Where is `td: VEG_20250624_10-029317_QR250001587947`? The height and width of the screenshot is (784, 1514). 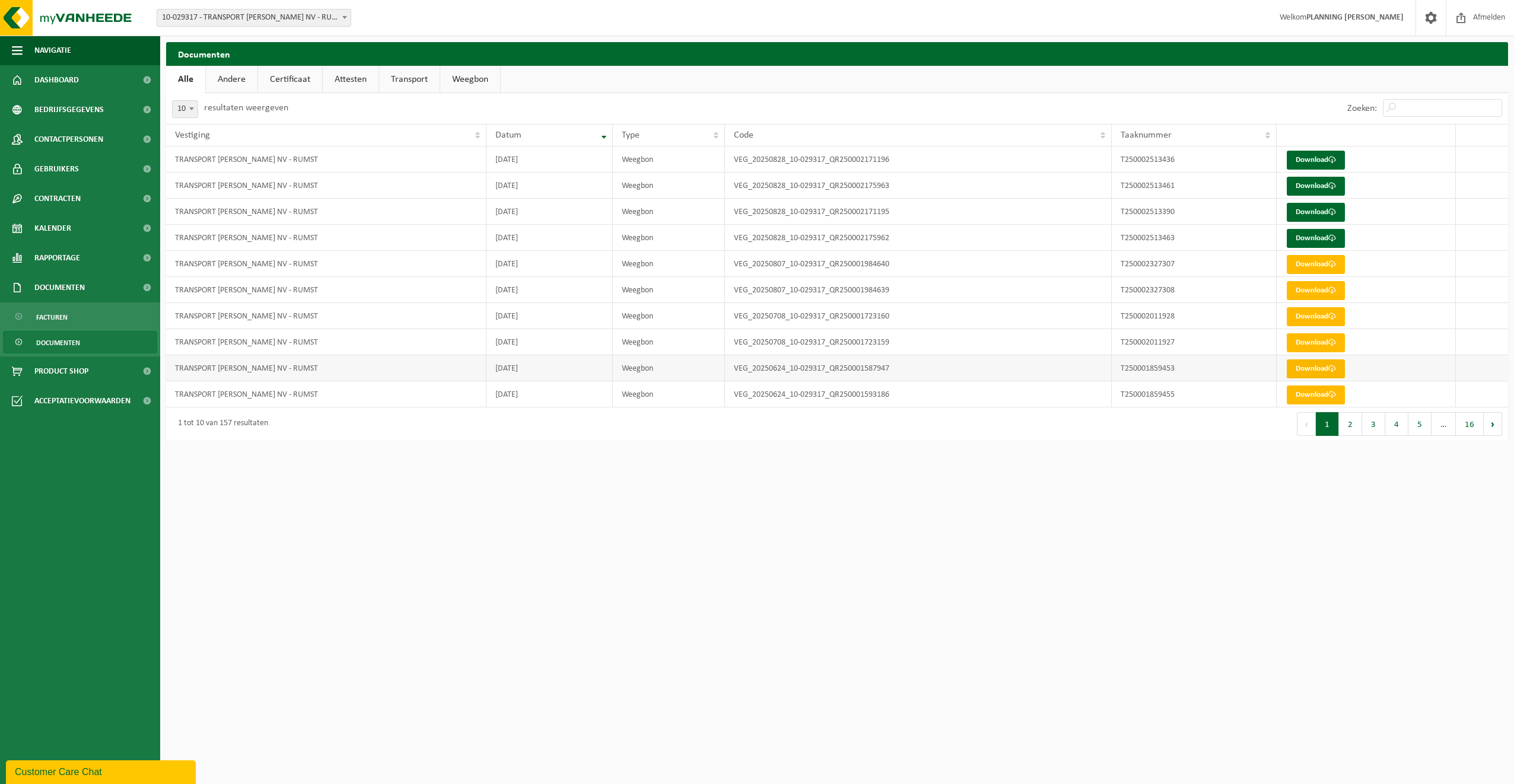
td: VEG_20250624_10-029317_QR250001587947 is located at coordinates (919, 368).